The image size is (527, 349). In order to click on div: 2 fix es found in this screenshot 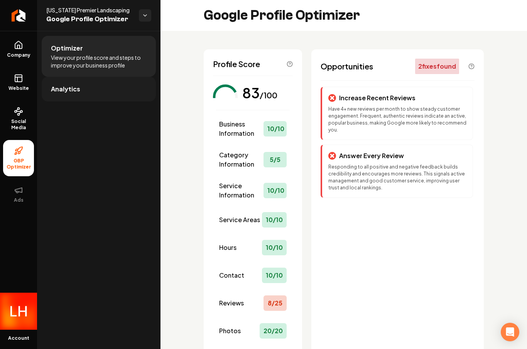, I will do `click(437, 66)`.